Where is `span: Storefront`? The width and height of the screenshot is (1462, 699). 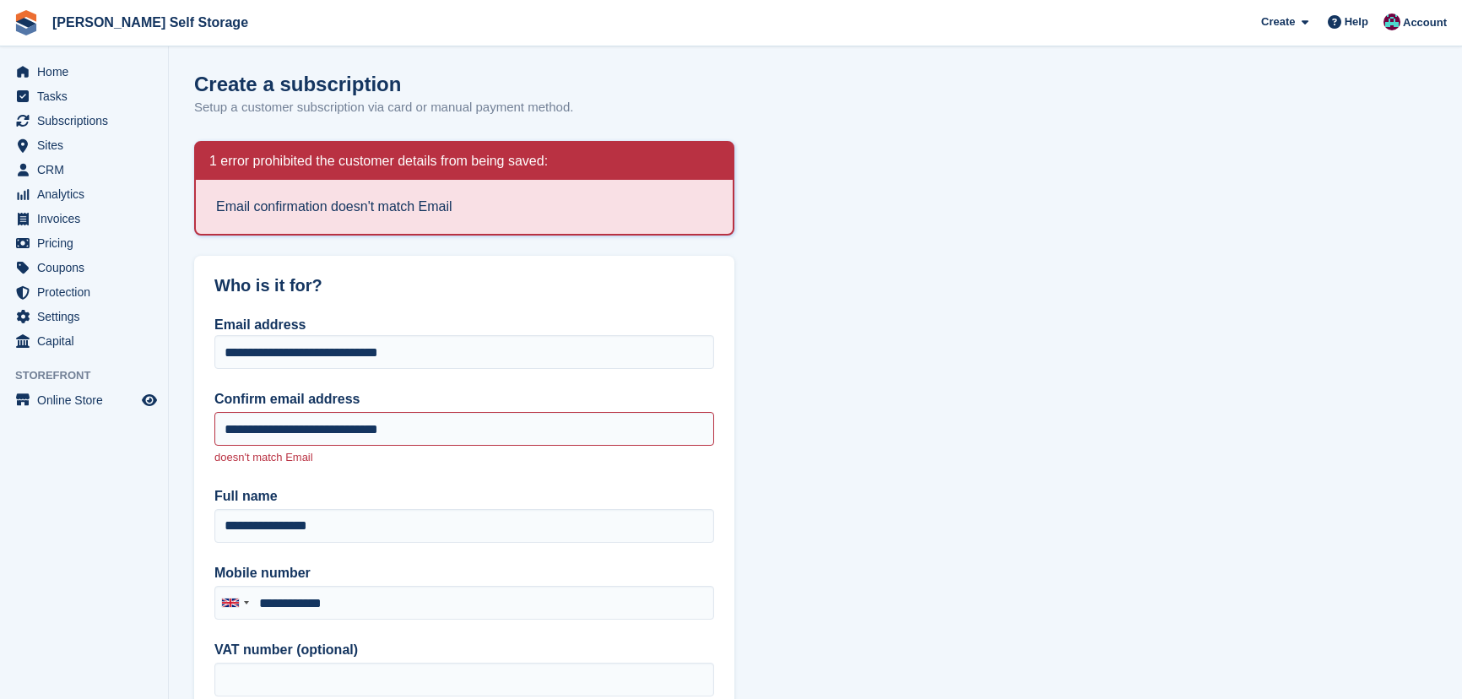 span: Storefront is located at coordinates (91, 376).